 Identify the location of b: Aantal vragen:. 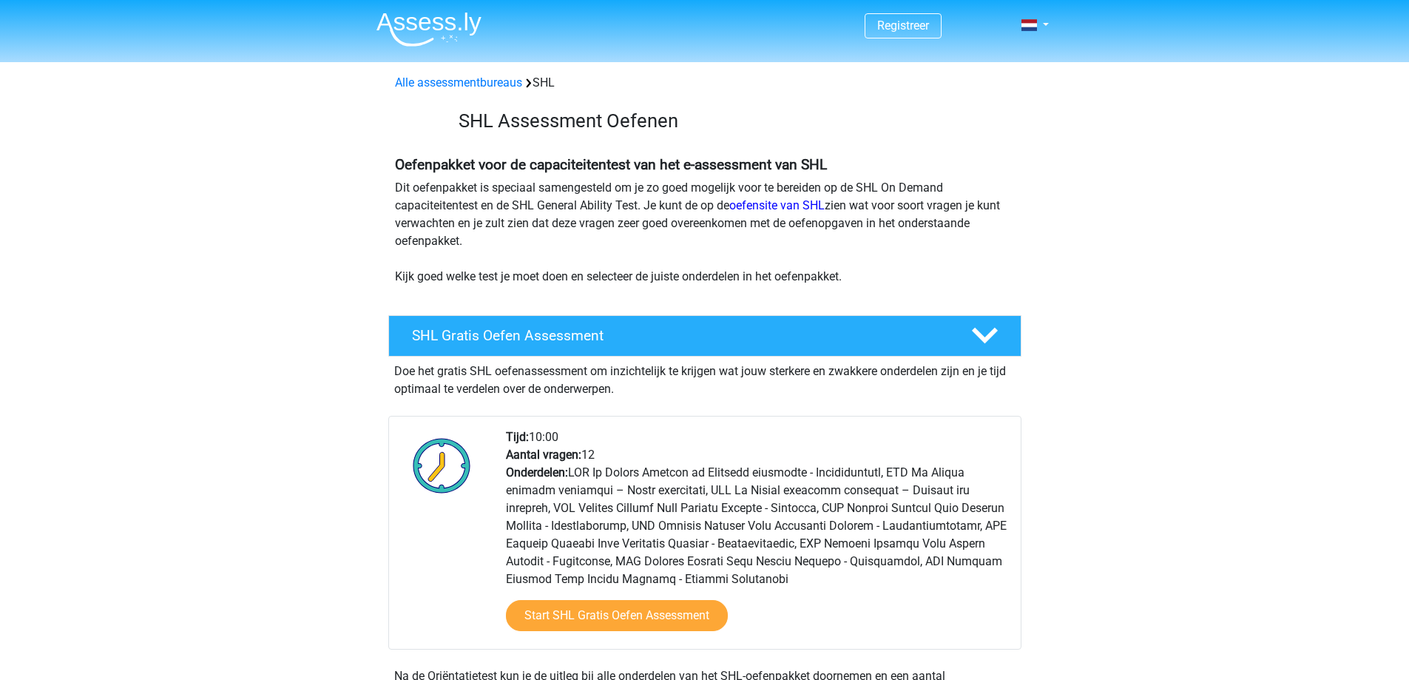
(544, 454).